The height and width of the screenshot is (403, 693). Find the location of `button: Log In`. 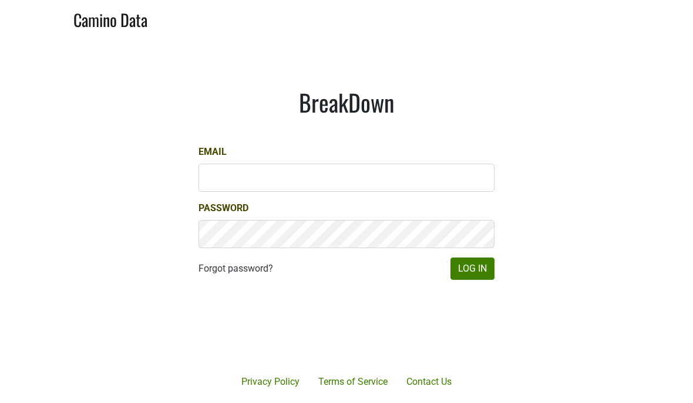

button: Log In is located at coordinates (472, 269).